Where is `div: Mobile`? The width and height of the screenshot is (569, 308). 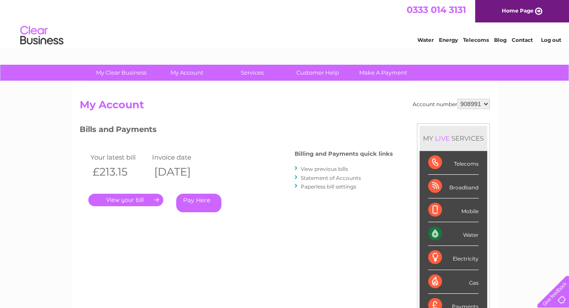 div: Mobile is located at coordinates (453, 210).